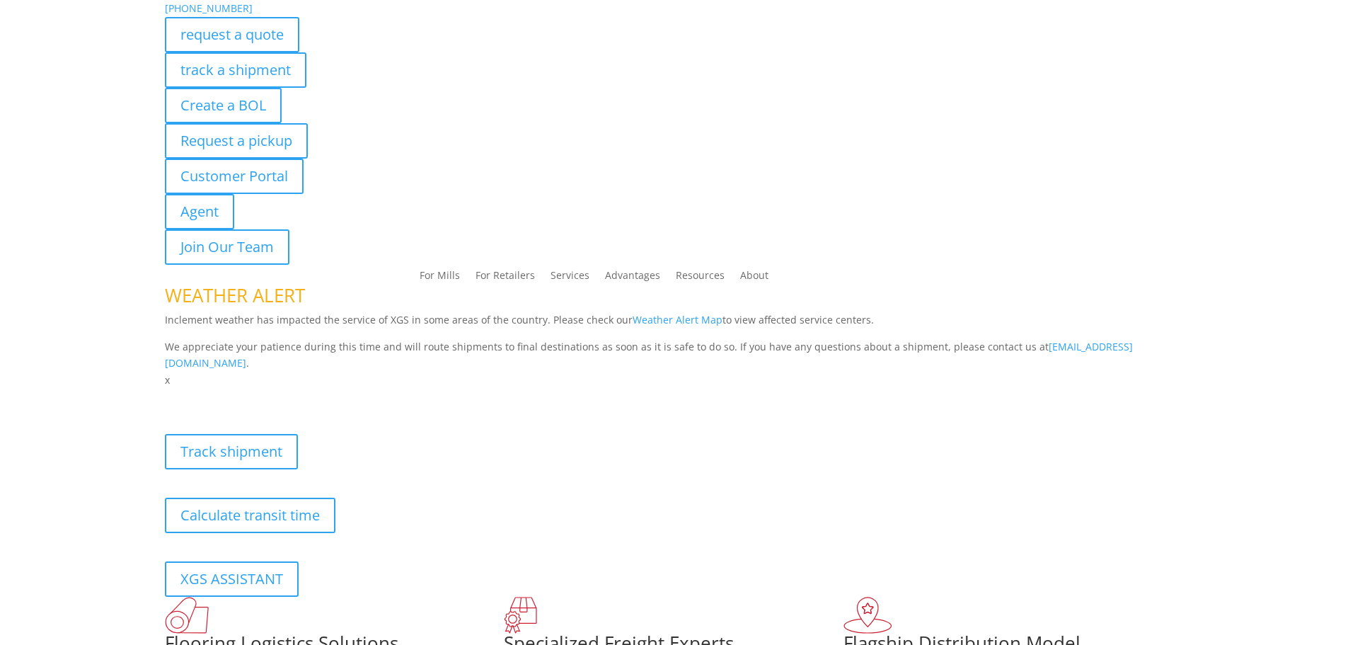 The image size is (1348, 645). What do you see at coordinates (223, 105) in the screenshot?
I see `a: Create a BOL` at bounding box center [223, 105].